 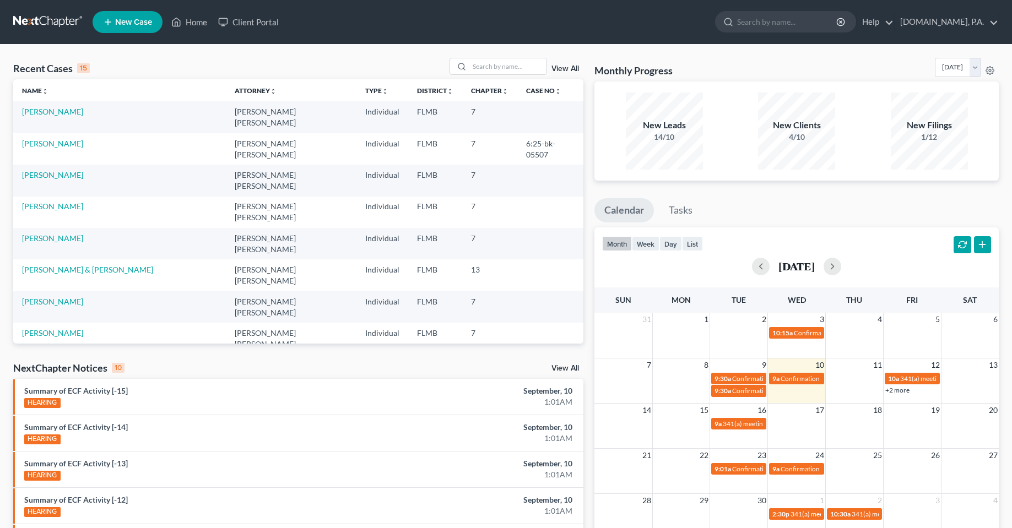 I want to click on h3: Monthly Progress, so click(x=633, y=71).